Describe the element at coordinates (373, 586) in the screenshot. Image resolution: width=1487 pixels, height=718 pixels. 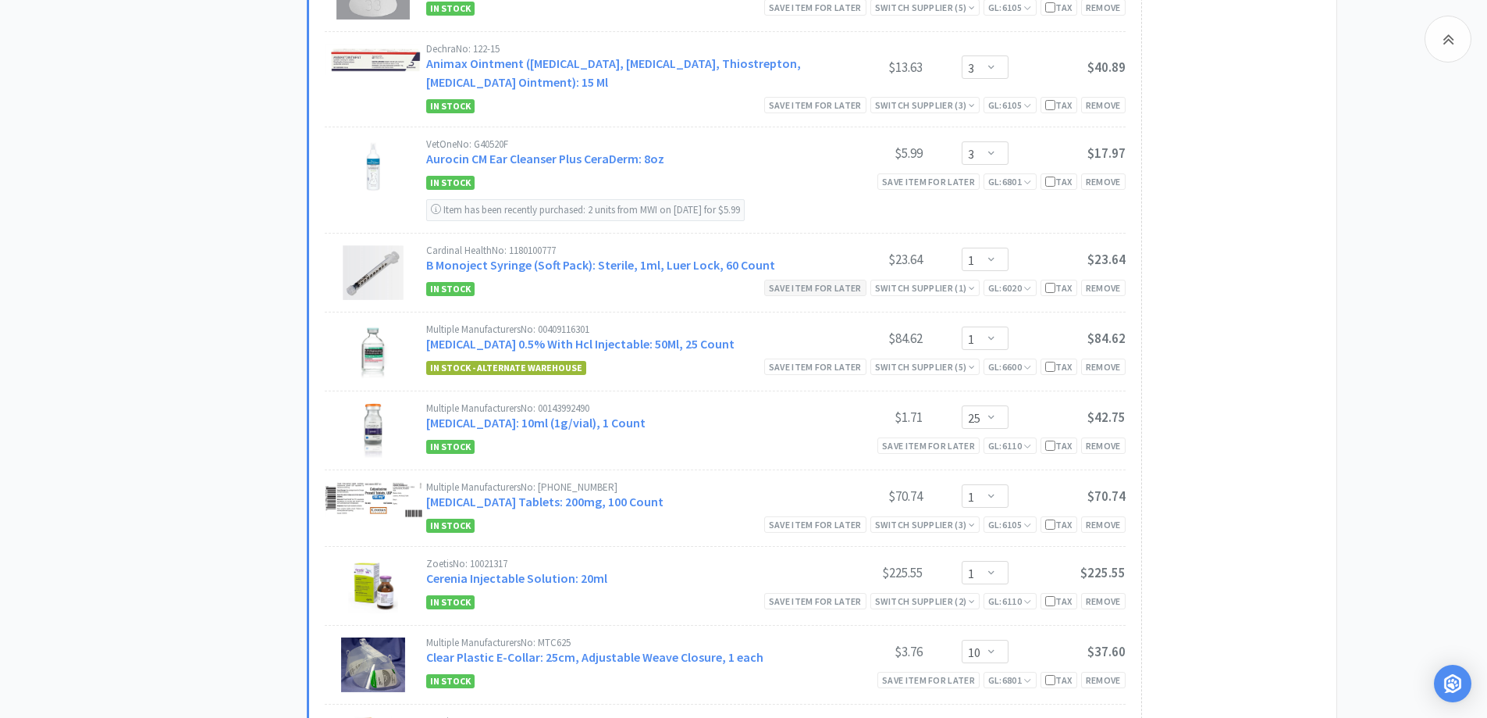
I see `img: 4f038bf4143f4944856ca8ba83f2ee27_540744.png` at that location.